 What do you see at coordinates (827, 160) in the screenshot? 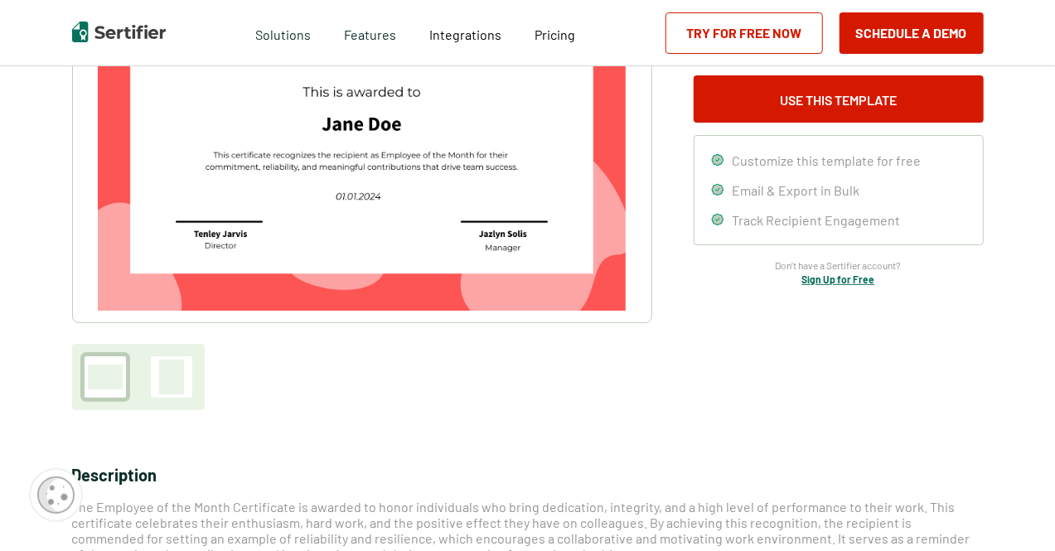
I see `span: Customize this template for free` at bounding box center [827, 160].